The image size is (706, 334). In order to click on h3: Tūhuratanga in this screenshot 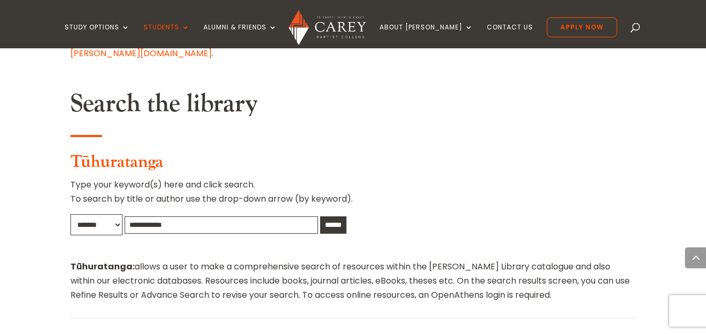, I will do `click(353, 165)`.